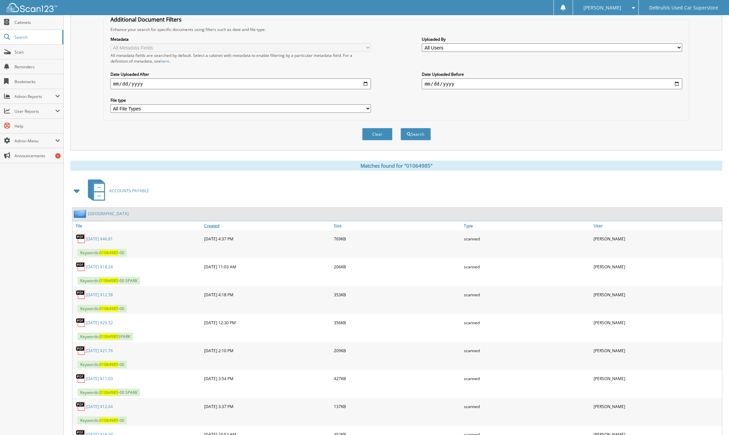 The height and width of the screenshot is (435, 729). I want to click on div: 356KB, so click(397, 323).